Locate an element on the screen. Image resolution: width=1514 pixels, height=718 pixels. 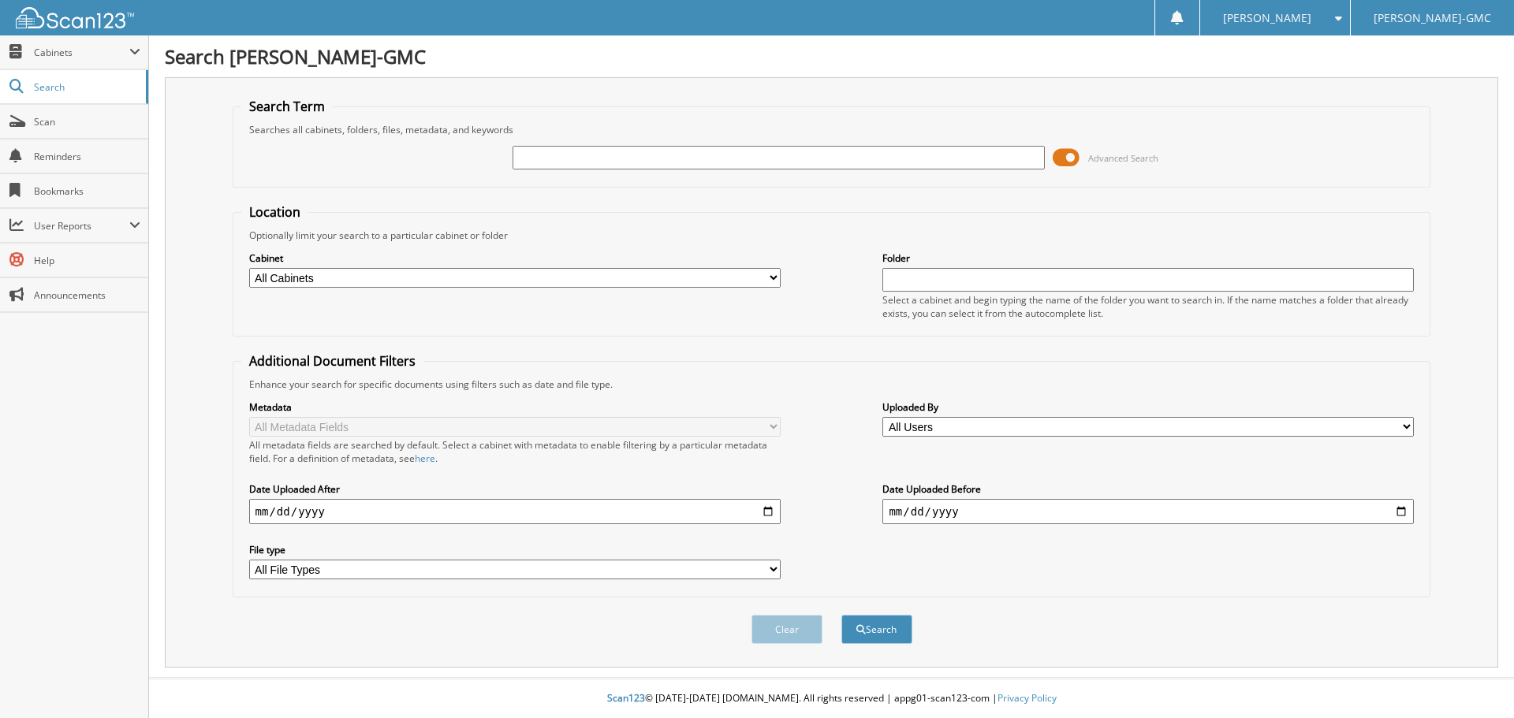
div: Searches all cabinets, folders, files, metadata, and keywords is located at coordinates (832, 129).